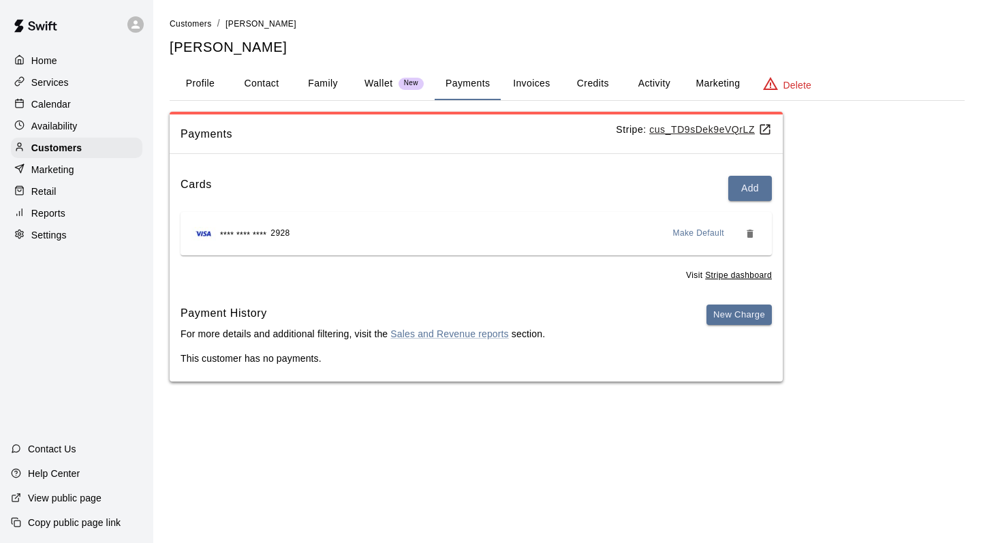 This screenshot has width=981, height=543. What do you see at coordinates (191, 24) in the screenshot?
I see `span: Customers` at bounding box center [191, 24].